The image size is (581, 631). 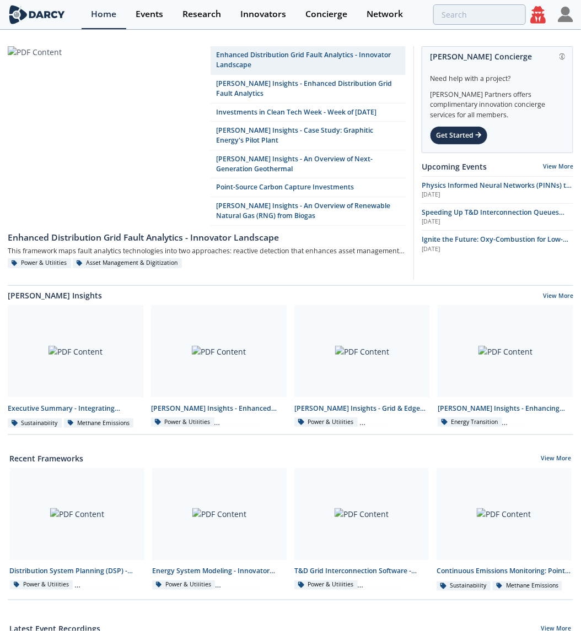 I want to click on div: Events, so click(x=149, y=14).